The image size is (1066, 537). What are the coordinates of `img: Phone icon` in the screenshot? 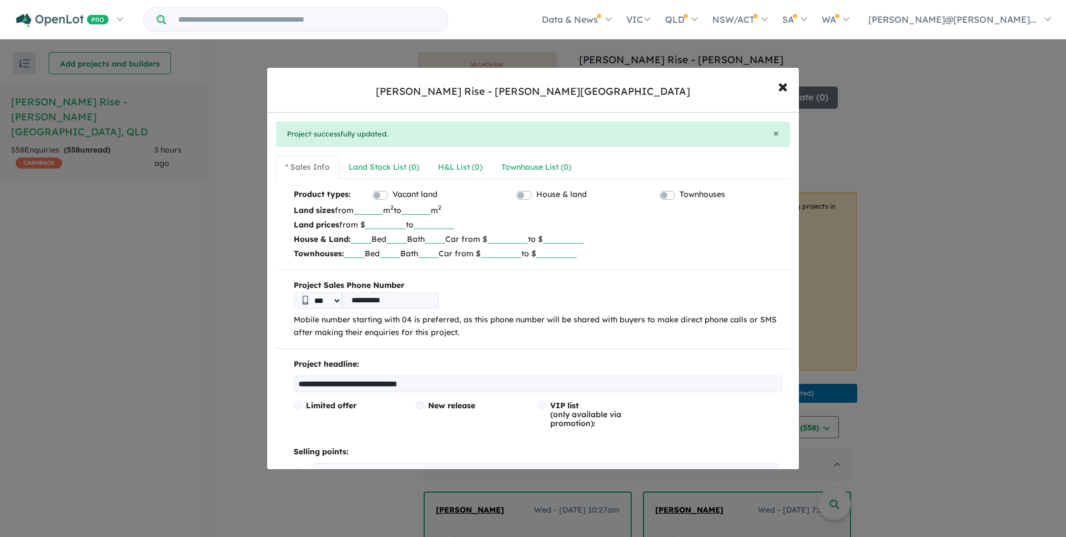 It's located at (305, 300).